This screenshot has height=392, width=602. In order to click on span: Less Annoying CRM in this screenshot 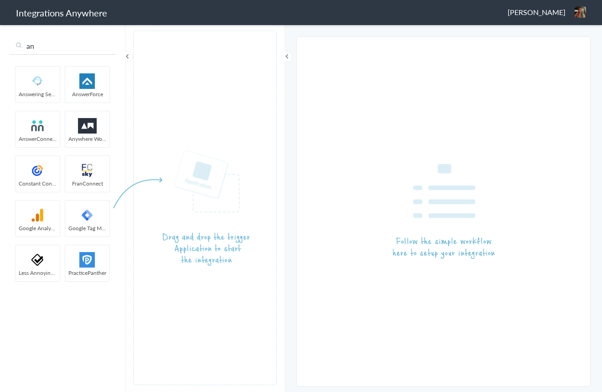, I will do `click(37, 273)`.